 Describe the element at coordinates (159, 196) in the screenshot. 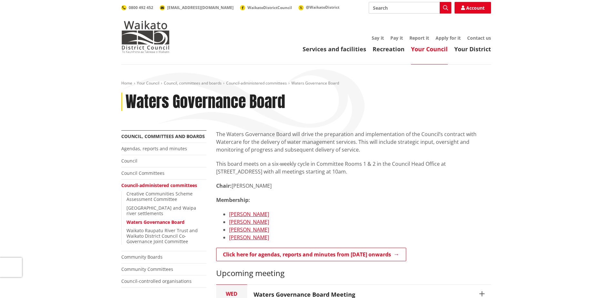

I see `a: Creative Communities Scheme Assessment Committee` at that location.